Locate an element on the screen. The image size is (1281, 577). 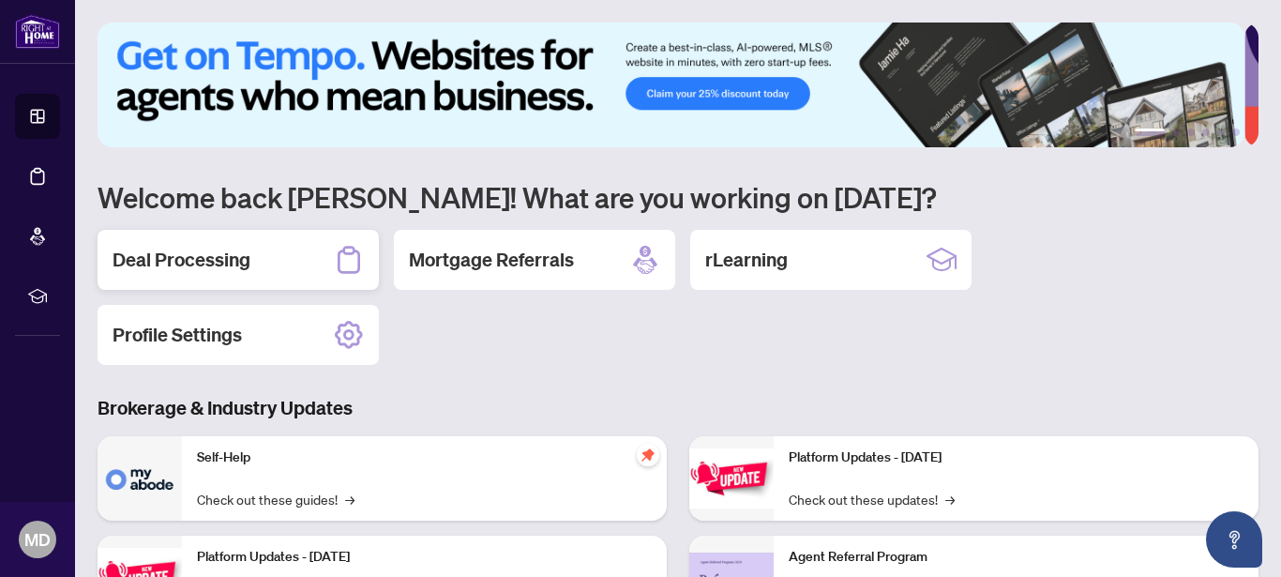
h3: Brokerage & Industry Updates is located at coordinates (678, 408).